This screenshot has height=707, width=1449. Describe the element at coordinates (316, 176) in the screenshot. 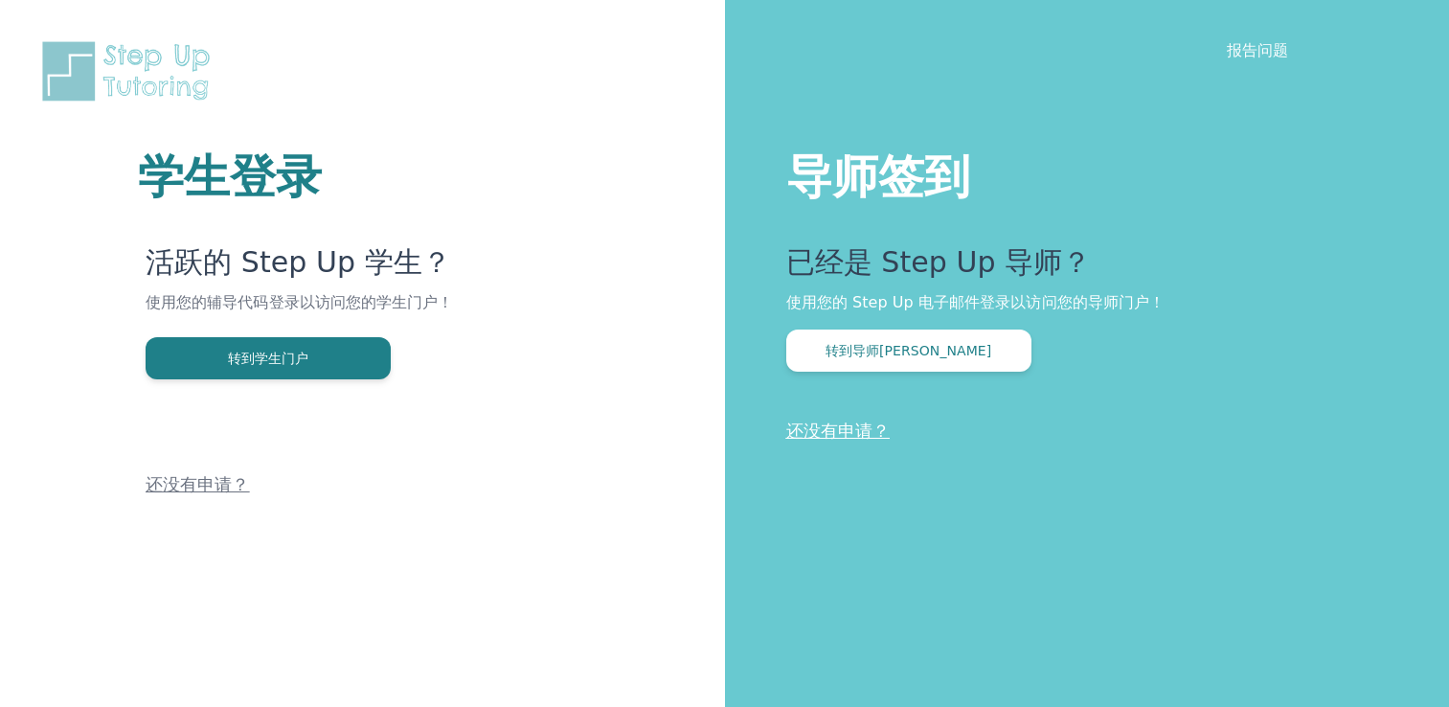

I see `h1: 学生登录` at that location.